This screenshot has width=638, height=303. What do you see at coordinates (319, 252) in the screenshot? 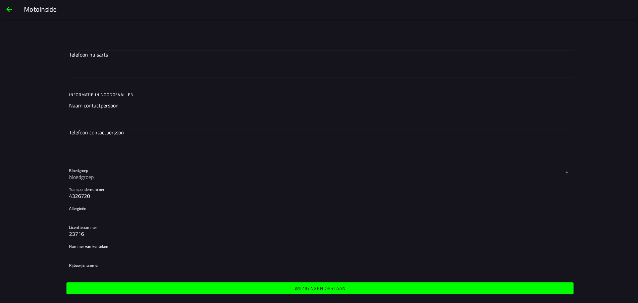
I see `input: Nummer van kenteken` at bounding box center [319, 252].